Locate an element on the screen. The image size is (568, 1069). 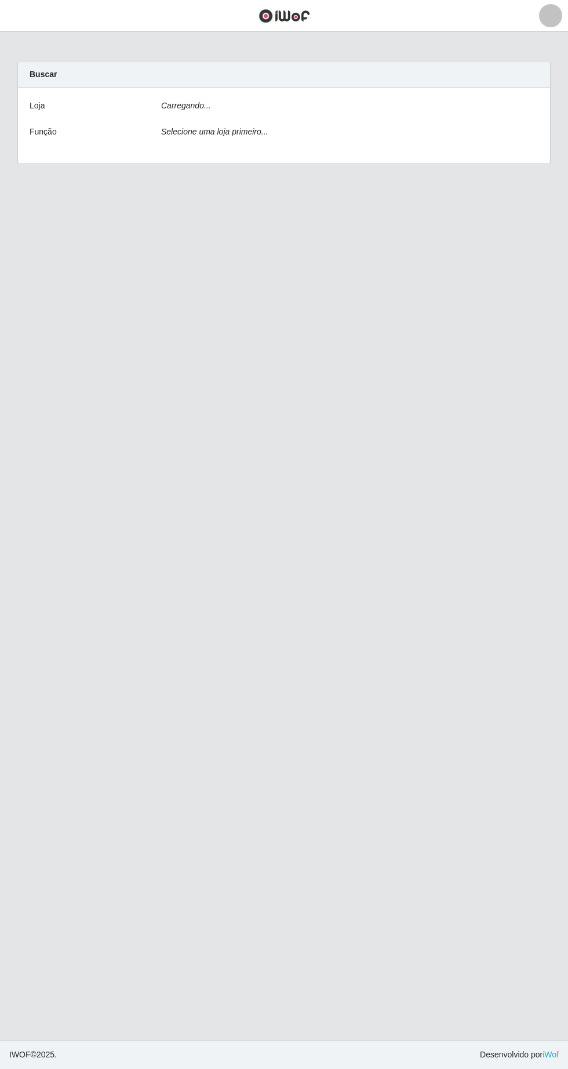
label: Loja is located at coordinates (37, 105).